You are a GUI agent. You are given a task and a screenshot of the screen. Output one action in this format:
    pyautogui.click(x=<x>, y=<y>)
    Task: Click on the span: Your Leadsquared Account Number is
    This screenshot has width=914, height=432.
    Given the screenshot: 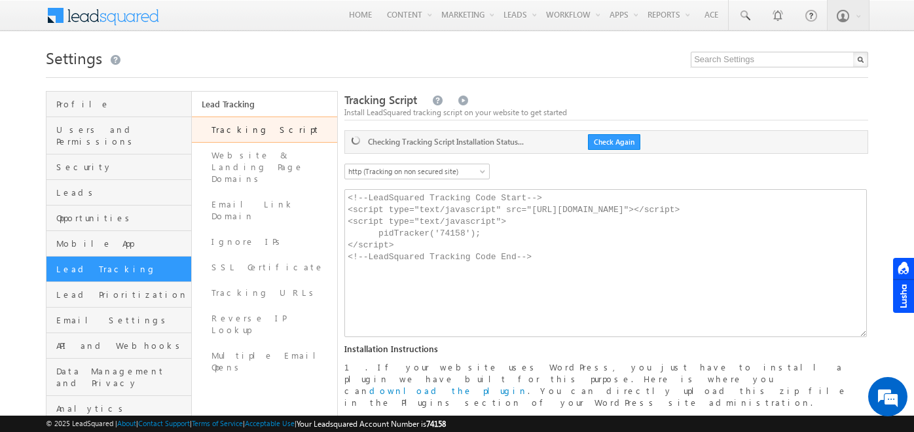 What is the action you would take?
    pyautogui.click(x=371, y=424)
    